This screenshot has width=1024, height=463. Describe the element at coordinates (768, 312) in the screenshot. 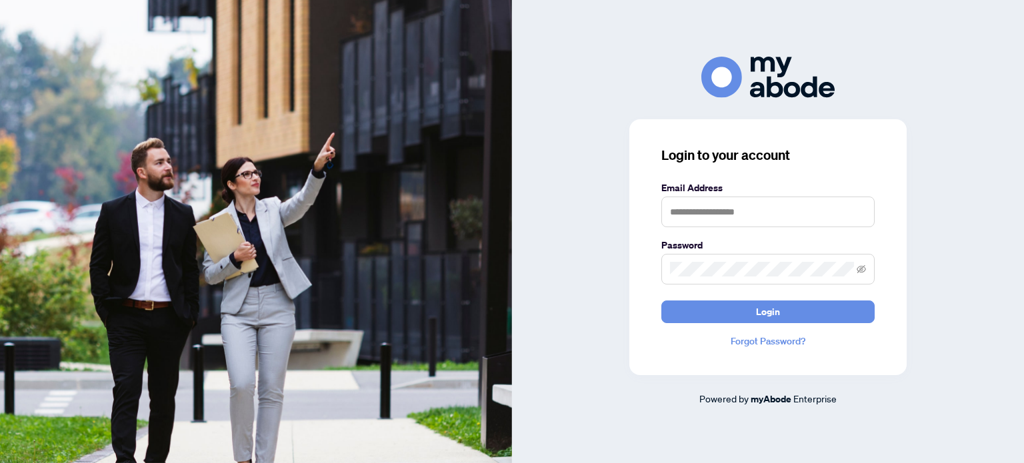

I see `span: Login` at that location.